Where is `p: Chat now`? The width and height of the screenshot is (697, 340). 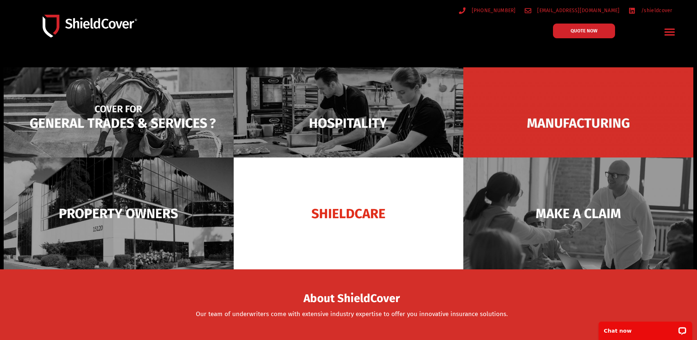
p: Chat now is located at coordinates (47, 14).